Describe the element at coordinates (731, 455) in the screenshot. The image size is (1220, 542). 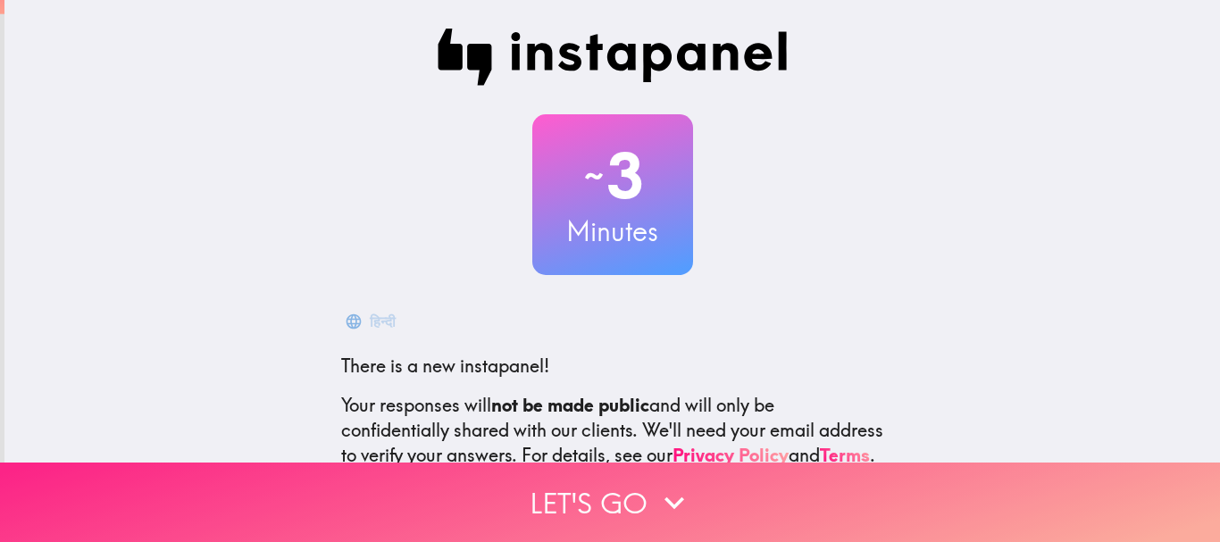
I see `a: Privacy Policy` at that location.